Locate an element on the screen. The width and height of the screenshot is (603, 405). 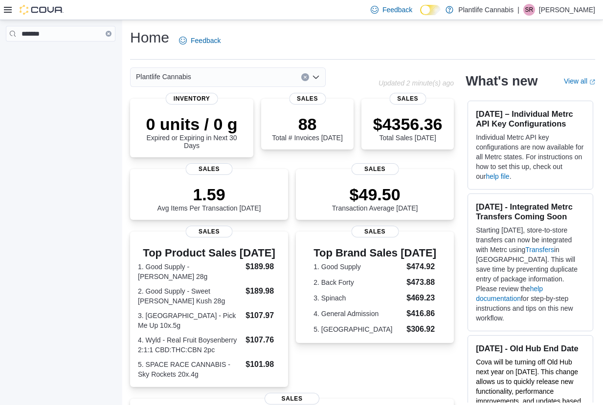
nav: Complex example is located at coordinates (61, 55).